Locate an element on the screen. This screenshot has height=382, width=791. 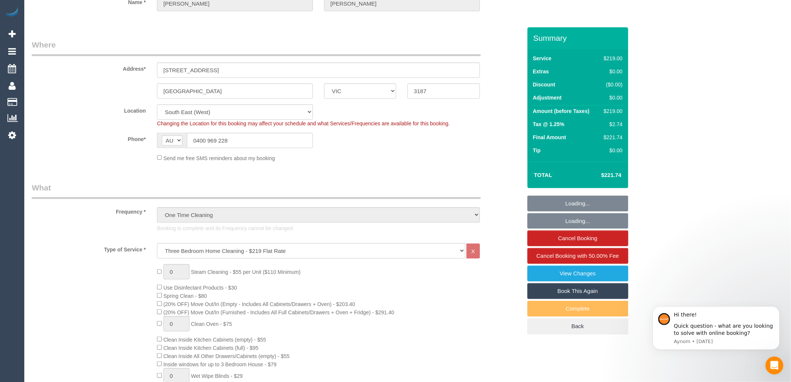
span: Wet Wipe Blinds - $29 is located at coordinates (217, 376).